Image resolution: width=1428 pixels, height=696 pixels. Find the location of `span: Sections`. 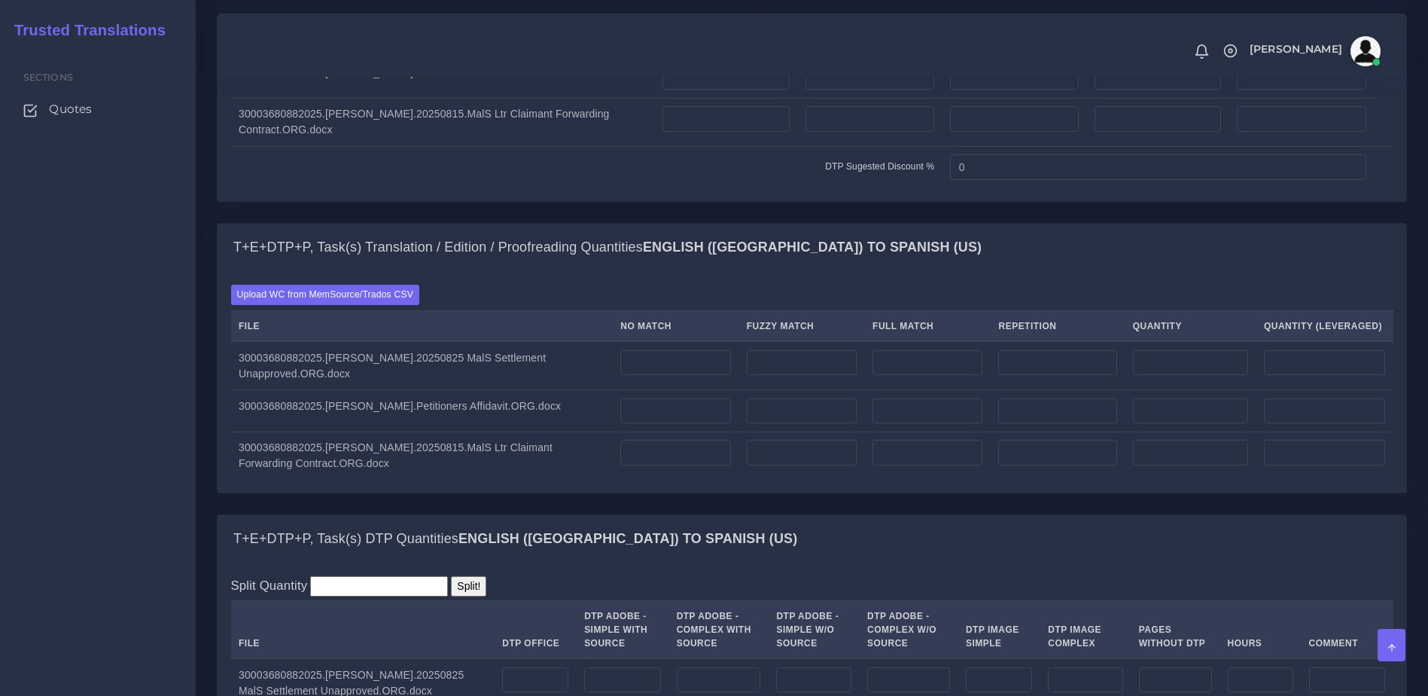

span: Sections is located at coordinates (48, 77).